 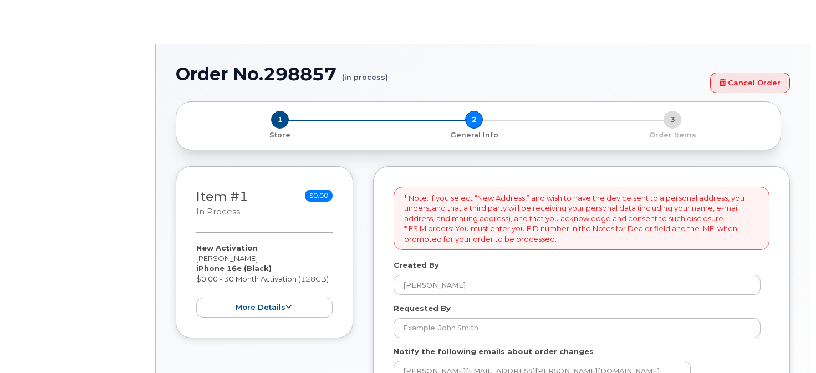 I want to click on label: Created By, so click(x=416, y=265).